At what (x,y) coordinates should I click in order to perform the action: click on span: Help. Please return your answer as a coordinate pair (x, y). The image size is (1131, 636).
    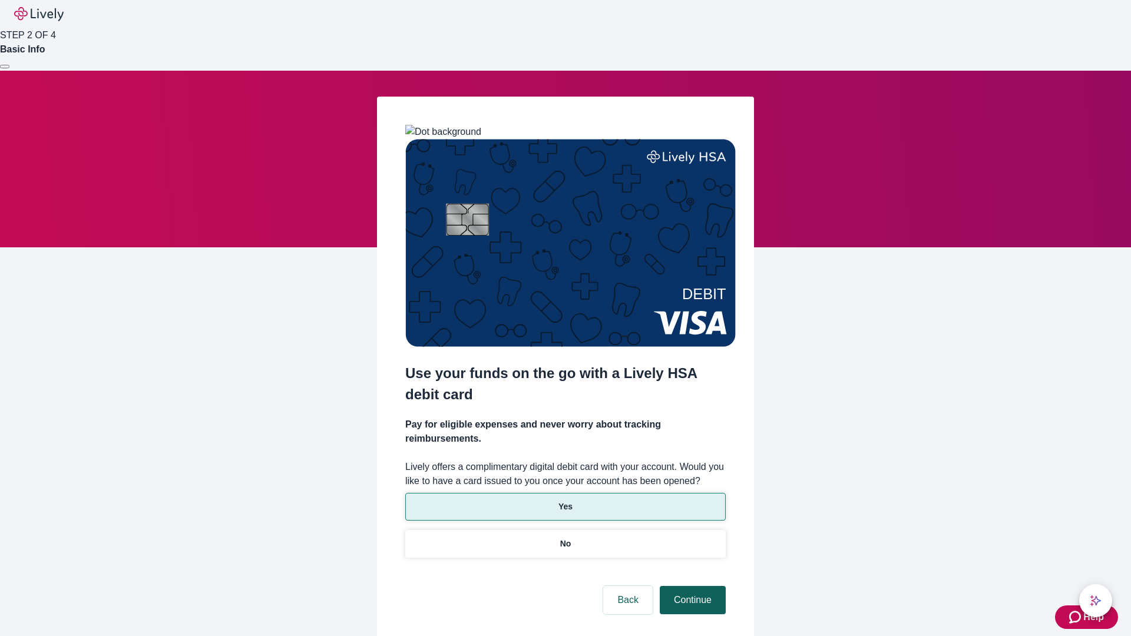
    Looking at the image, I should click on (1094, 618).